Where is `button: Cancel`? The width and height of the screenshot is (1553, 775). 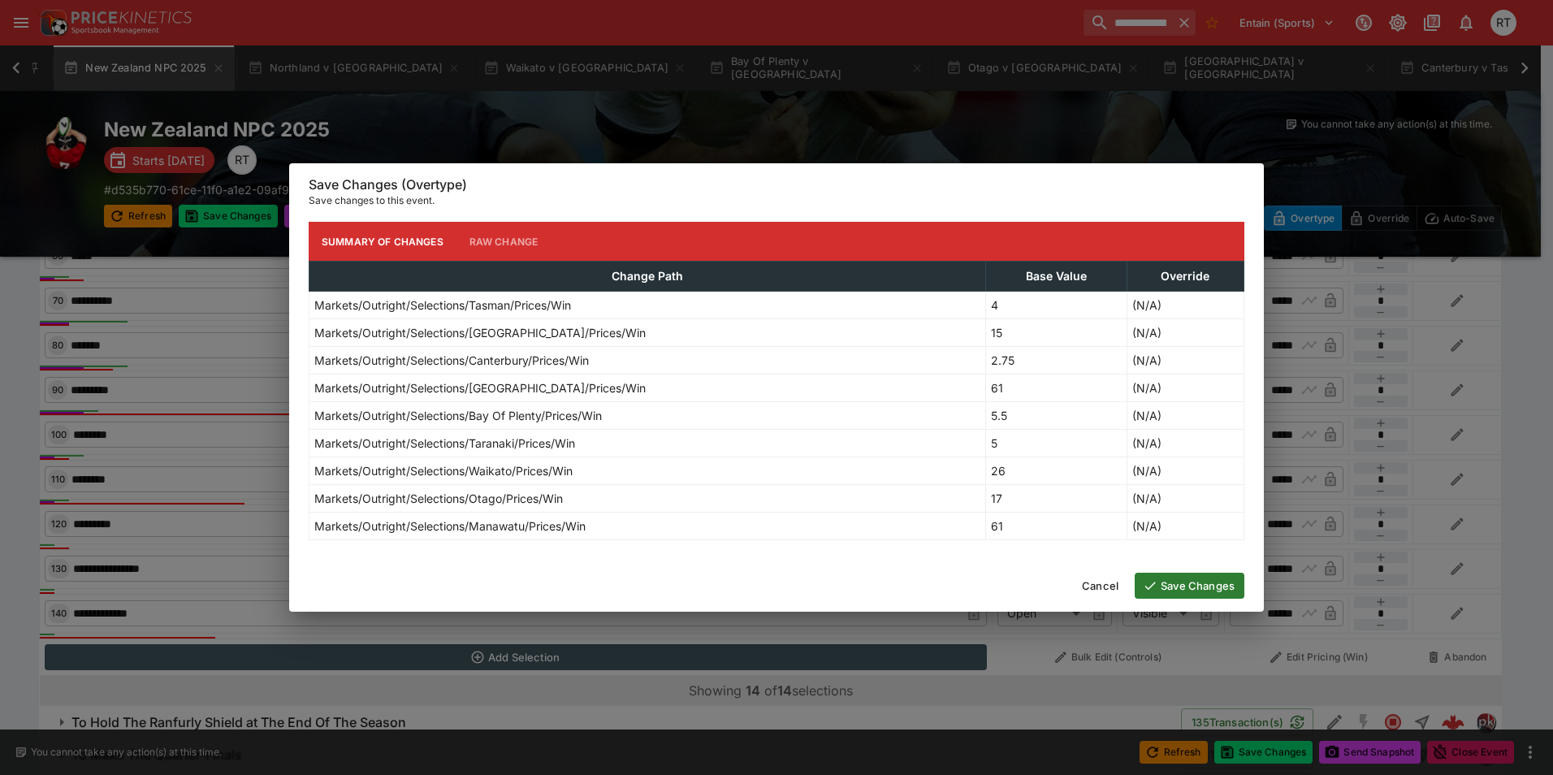
button: Cancel is located at coordinates (1099, 585).